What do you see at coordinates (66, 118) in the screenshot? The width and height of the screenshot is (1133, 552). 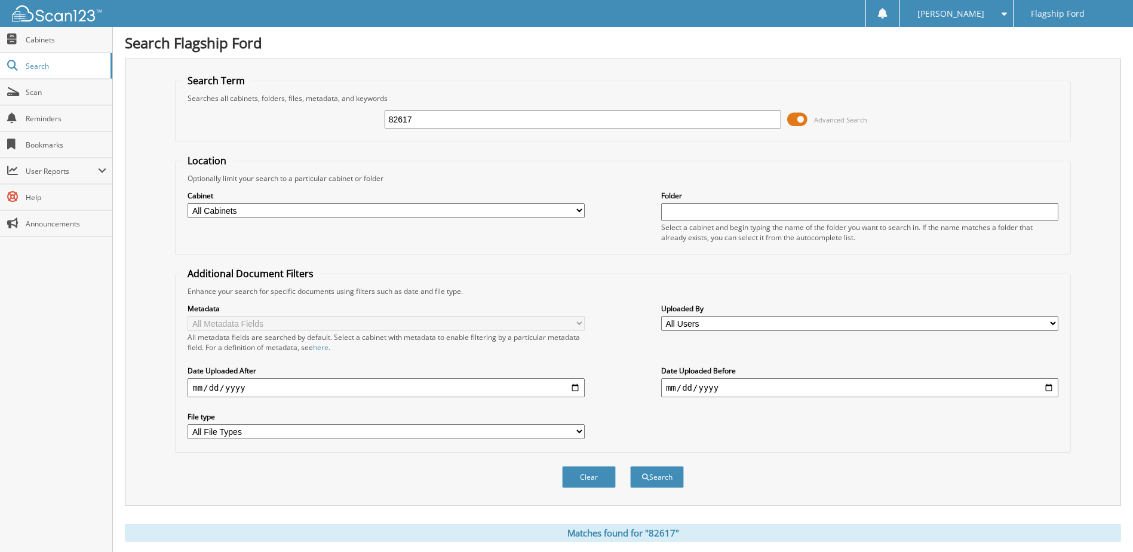 I see `span: Reminders` at bounding box center [66, 118].